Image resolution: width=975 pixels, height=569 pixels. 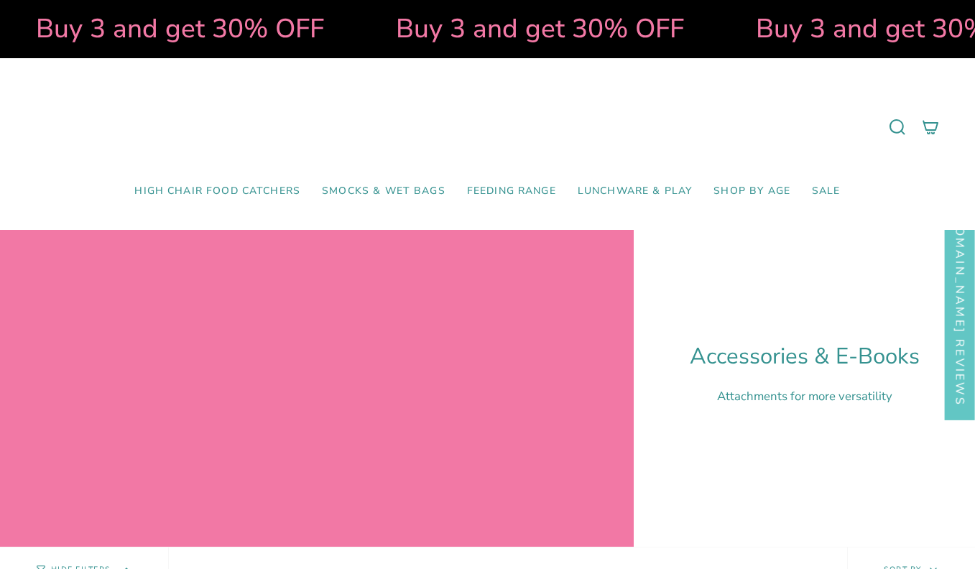 I want to click on div: Lunchware & Play, so click(x=635, y=191).